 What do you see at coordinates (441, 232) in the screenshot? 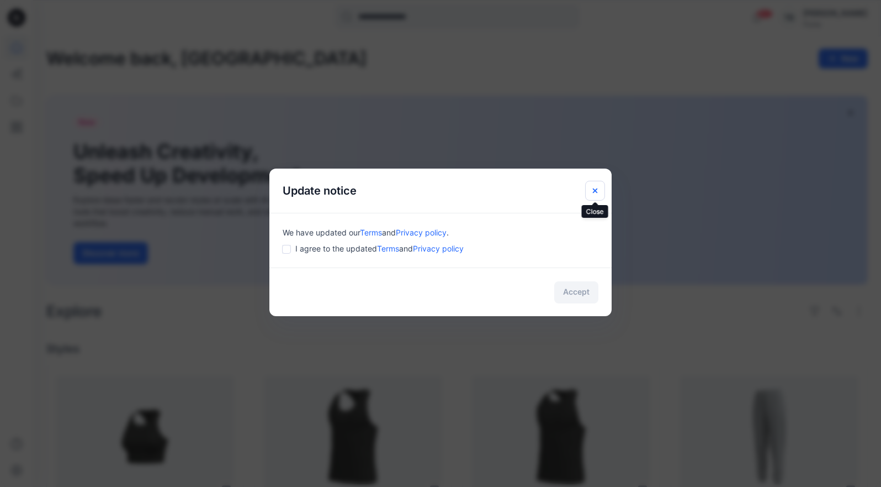
I see `div: We have updated our .` at bounding box center [441, 232].